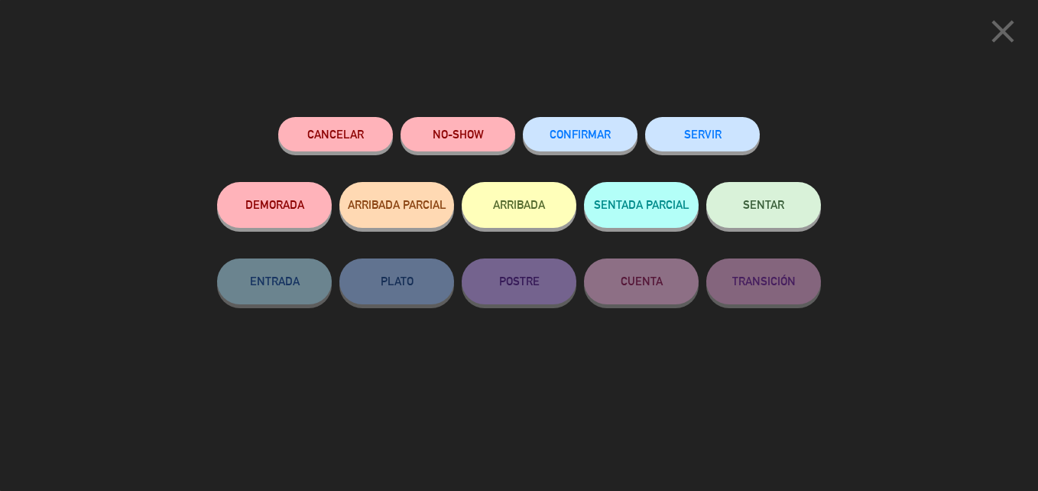 The image size is (1038, 491). What do you see at coordinates (274, 281) in the screenshot?
I see `button: ENTRADA` at bounding box center [274, 281].